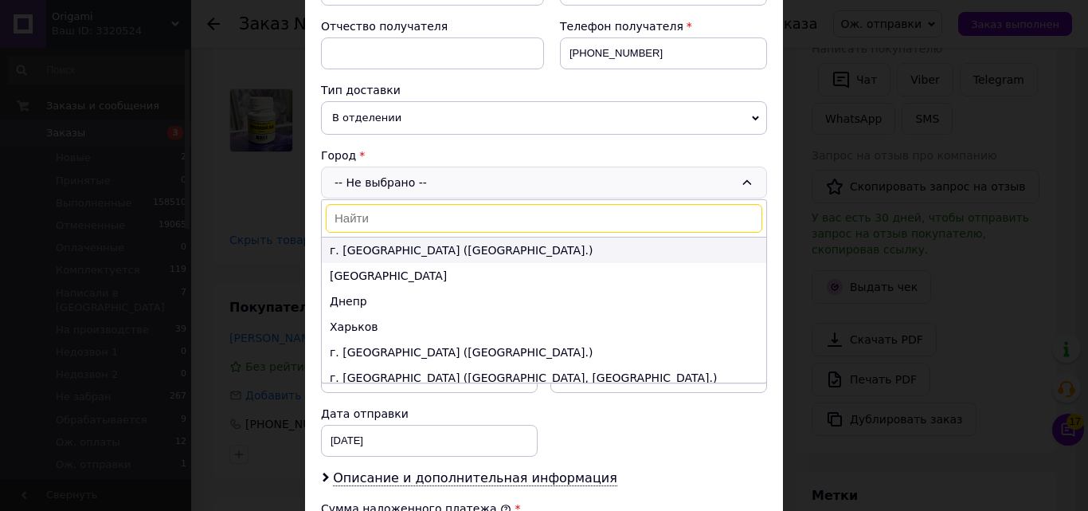 The width and height of the screenshot is (1088, 511). I want to click on input: Найти, so click(544, 218).